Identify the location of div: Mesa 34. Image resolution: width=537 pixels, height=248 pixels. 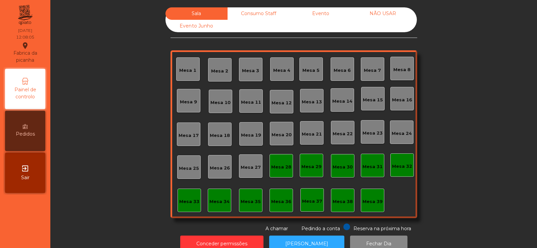
(220, 202).